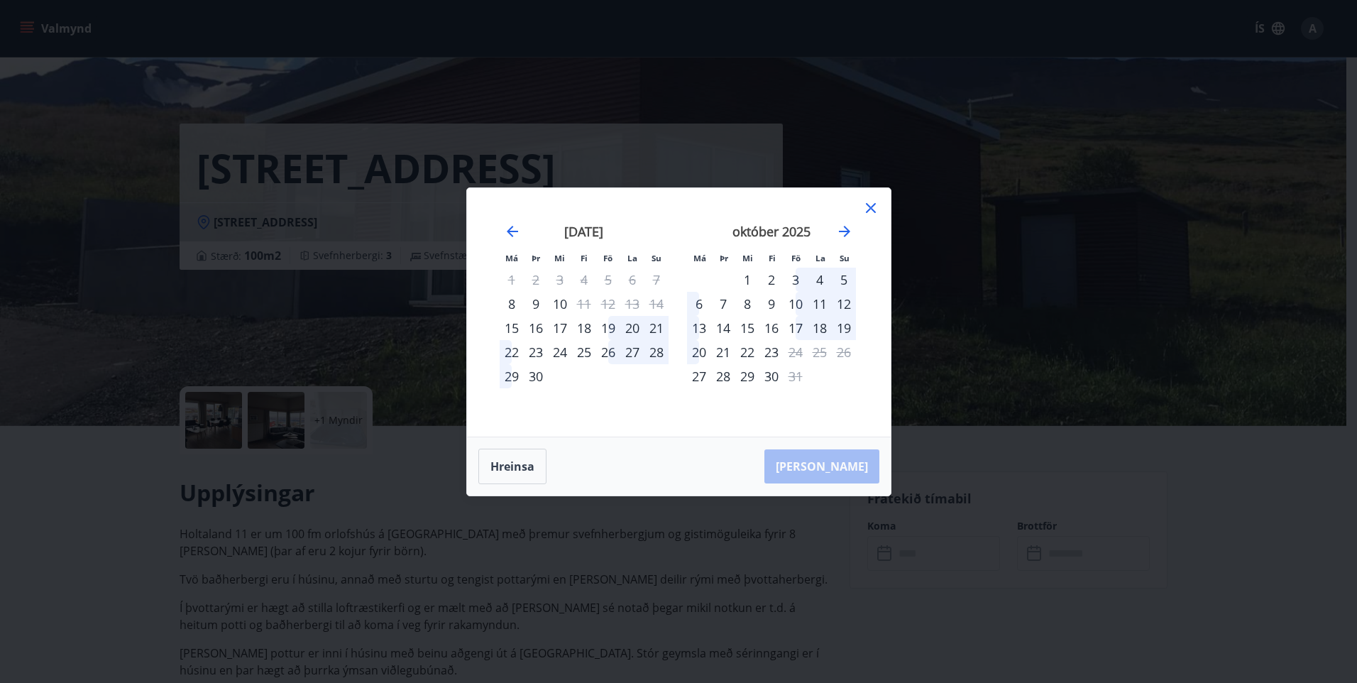 The image size is (1357, 683). What do you see at coordinates (584, 352) in the screenshot?
I see `div: 25` at bounding box center [584, 352].